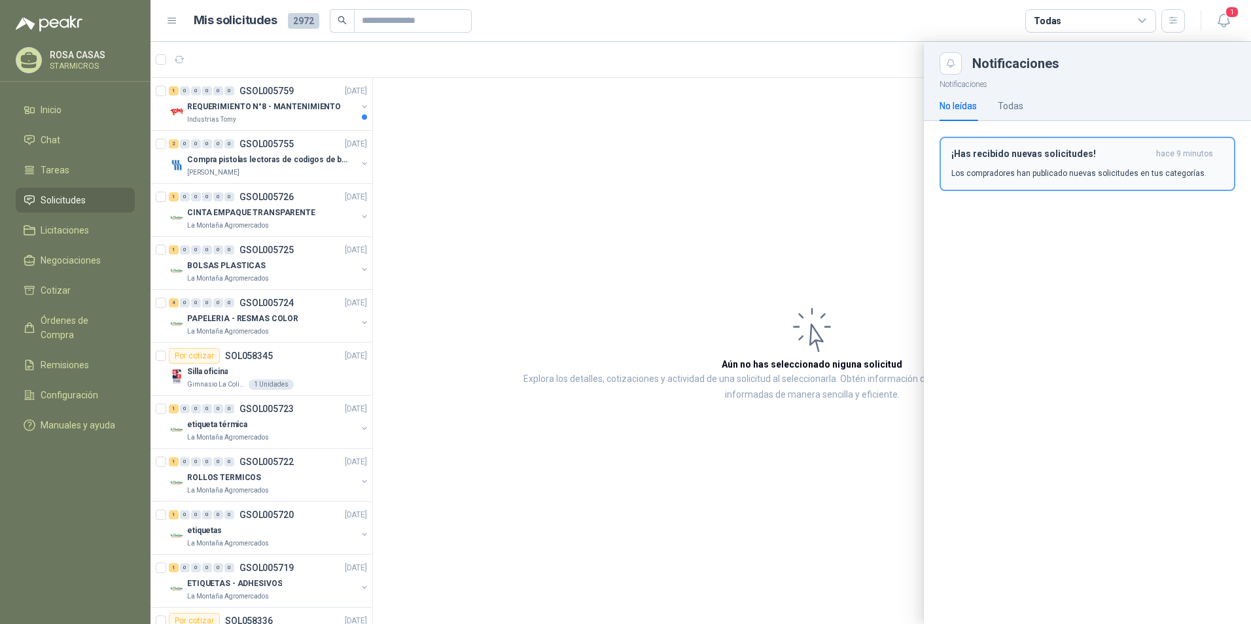 This screenshot has height=624, width=1251. Describe the element at coordinates (81, 328) in the screenshot. I see `span: Órdenes de Compra` at that location.